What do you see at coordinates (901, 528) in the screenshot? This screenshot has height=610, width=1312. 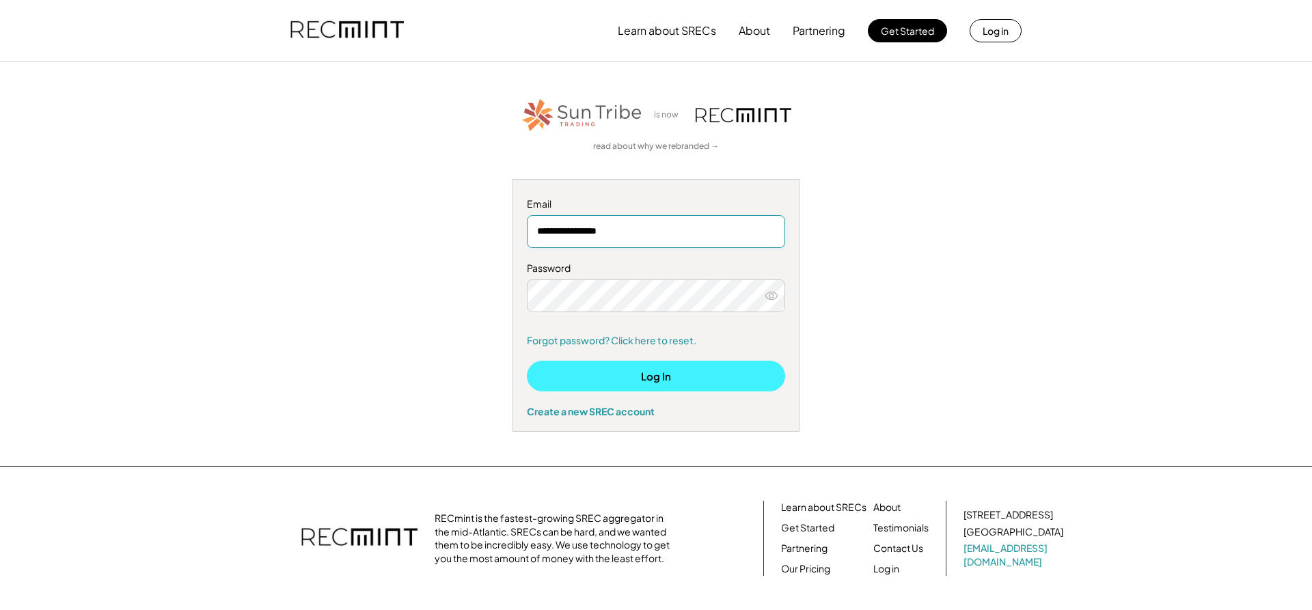 I see `a: Testimonials` at bounding box center [901, 528].